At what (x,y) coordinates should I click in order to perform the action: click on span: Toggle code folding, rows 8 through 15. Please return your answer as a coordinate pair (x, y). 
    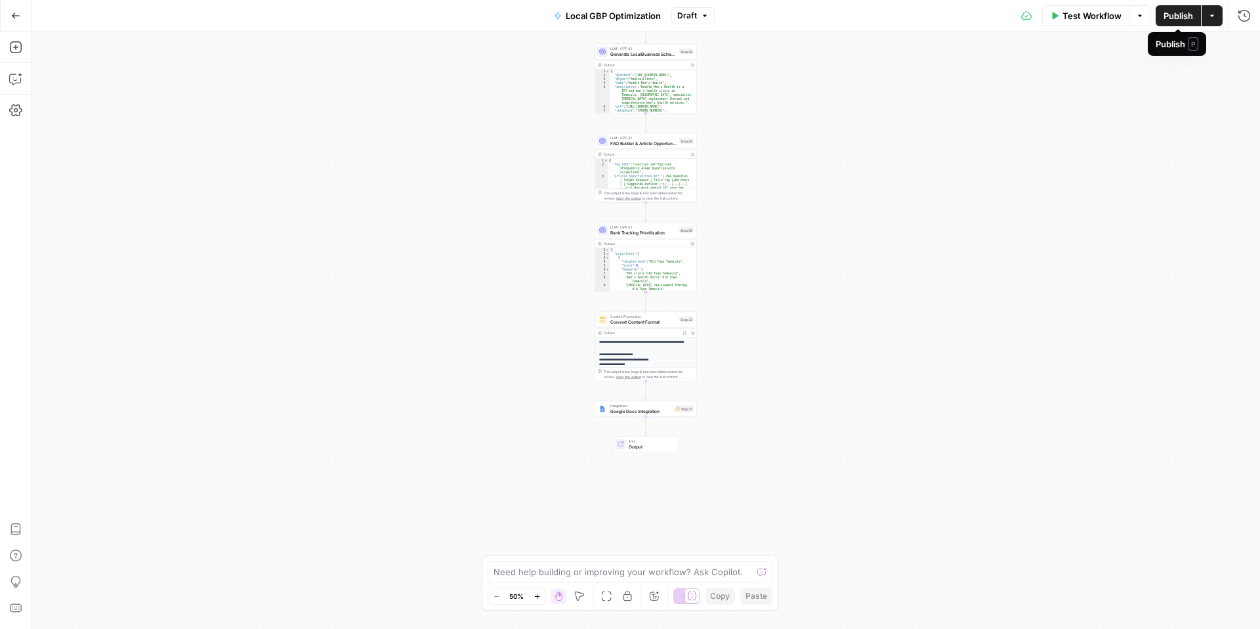
    Looking at the image, I should click on (608, 115).